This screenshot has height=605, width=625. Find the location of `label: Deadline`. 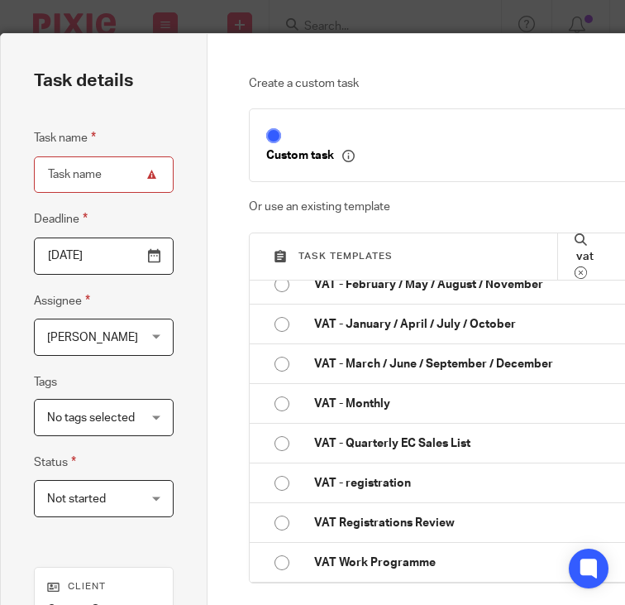

label: Deadline is located at coordinates (60, 218).